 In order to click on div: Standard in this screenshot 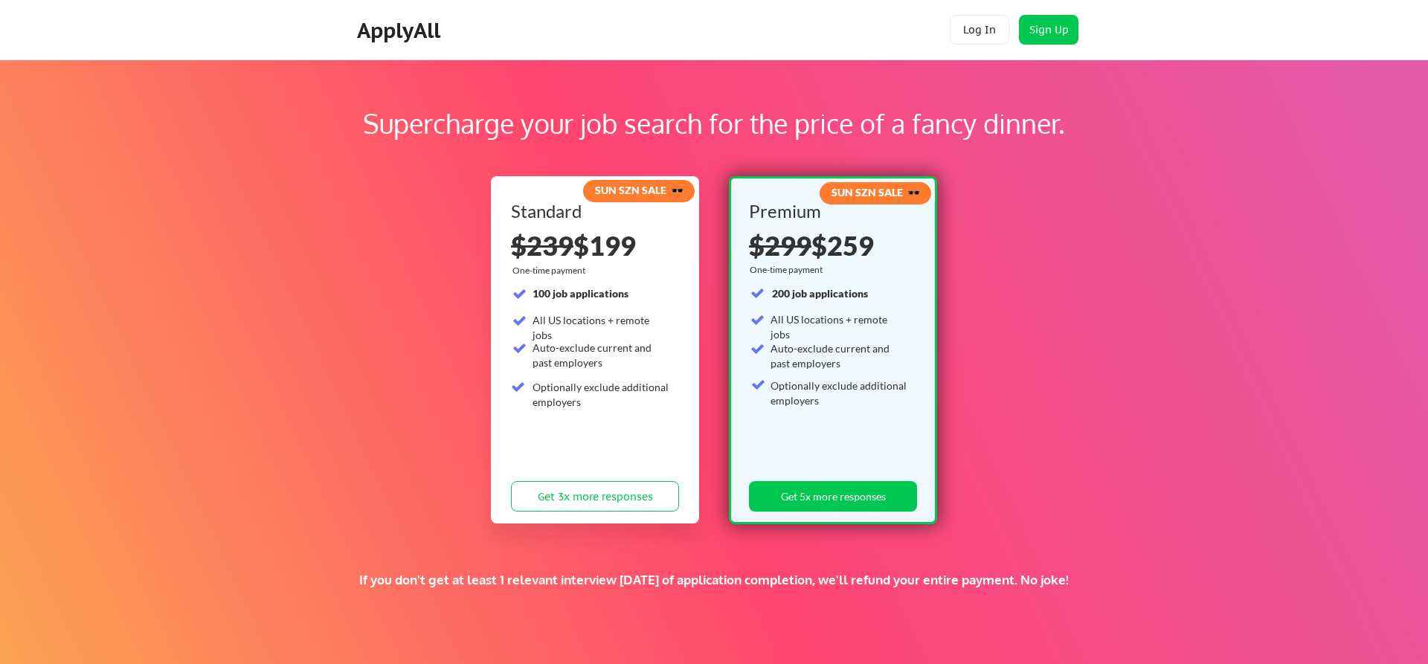, I will do `click(592, 211)`.